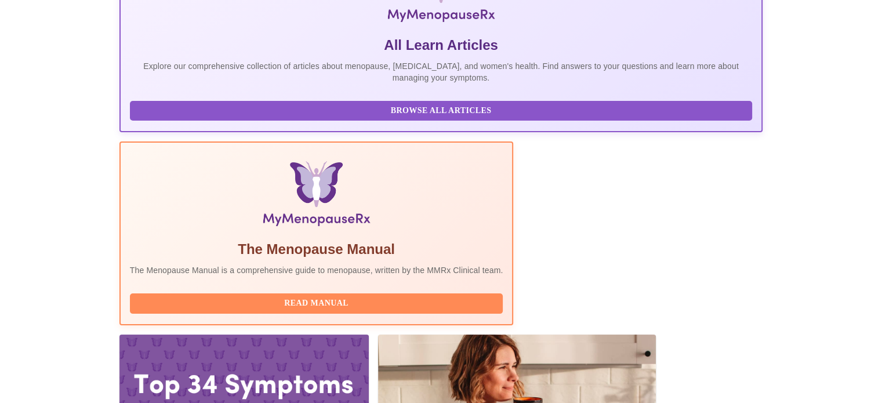 This screenshot has width=882, height=403. Describe the element at coordinates (318, 302) in the screenshot. I see `a: Read Manual` at that location.